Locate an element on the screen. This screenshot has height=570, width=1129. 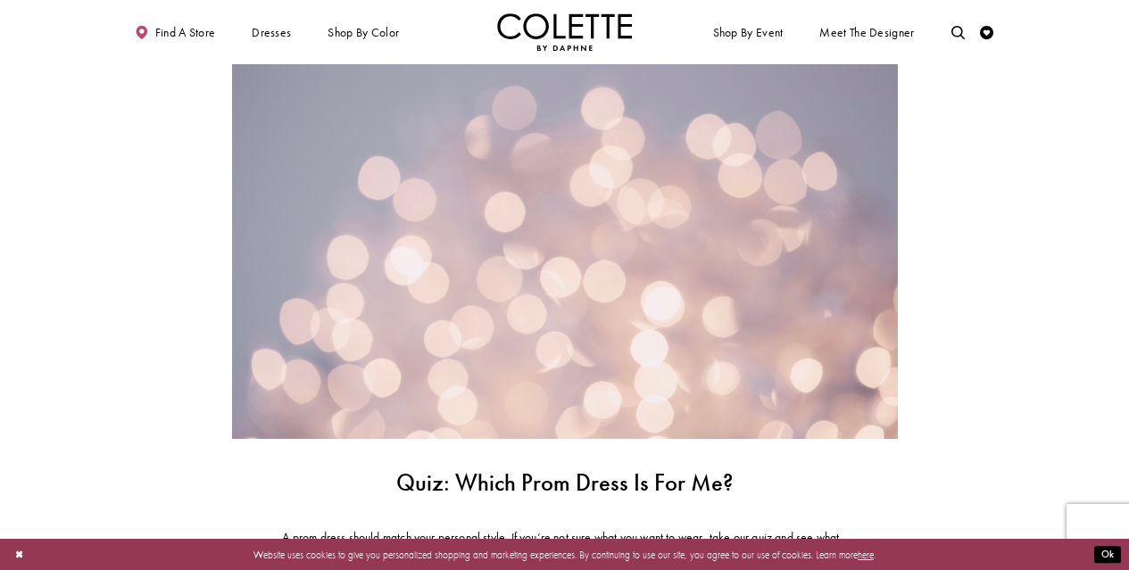
span: Shop By Event is located at coordinates (748, 32).